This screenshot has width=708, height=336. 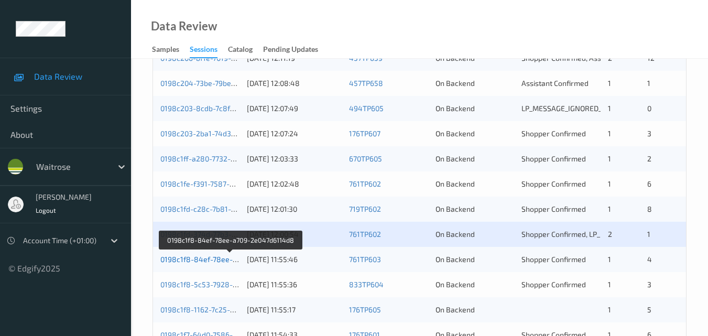 I want to click on div: Pending Updates, so click(x=290, y=50).